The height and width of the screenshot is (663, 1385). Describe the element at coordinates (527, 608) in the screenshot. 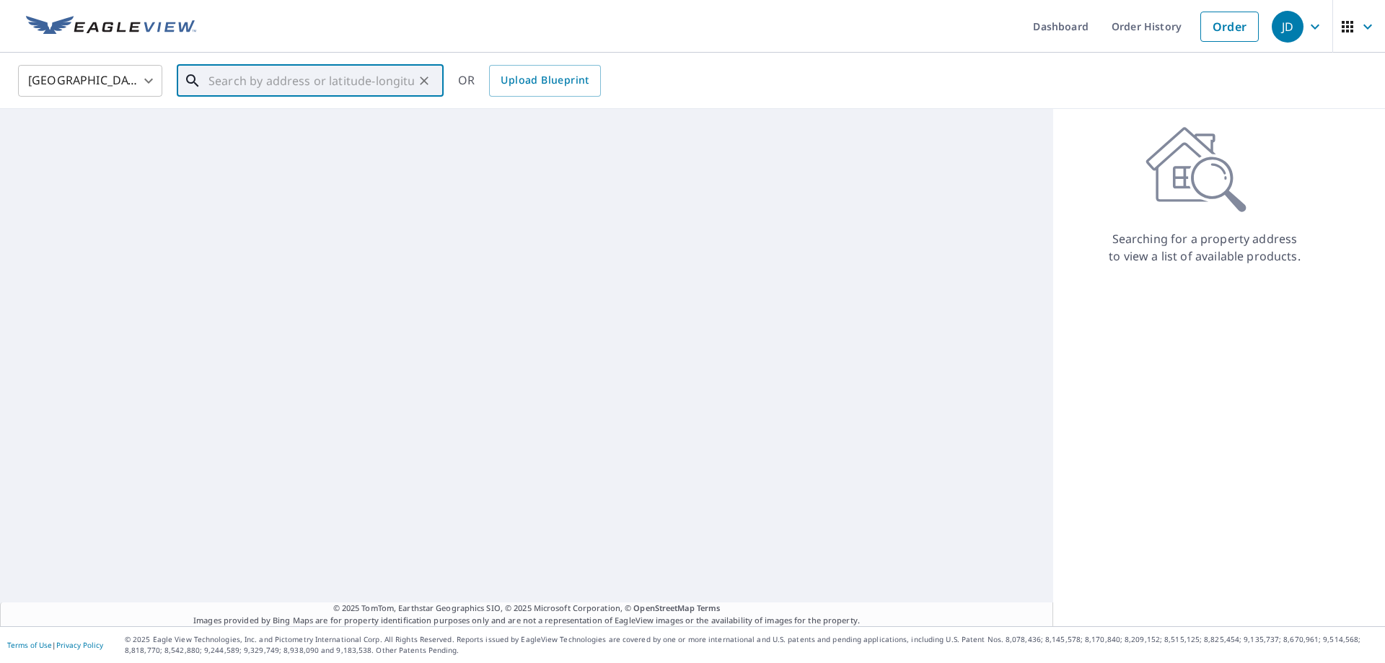

I see `span: © 2025 TomTom, Earthstar Geographics SIO, © 2025 Microsoft Corporation, ©` at that location.